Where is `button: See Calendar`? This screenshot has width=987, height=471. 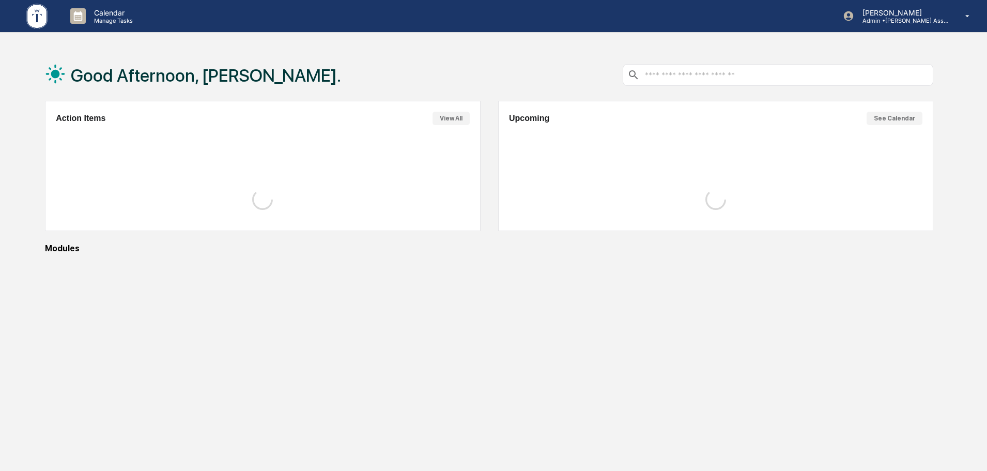
button: See Calendar is located at coordinates (894, 118).